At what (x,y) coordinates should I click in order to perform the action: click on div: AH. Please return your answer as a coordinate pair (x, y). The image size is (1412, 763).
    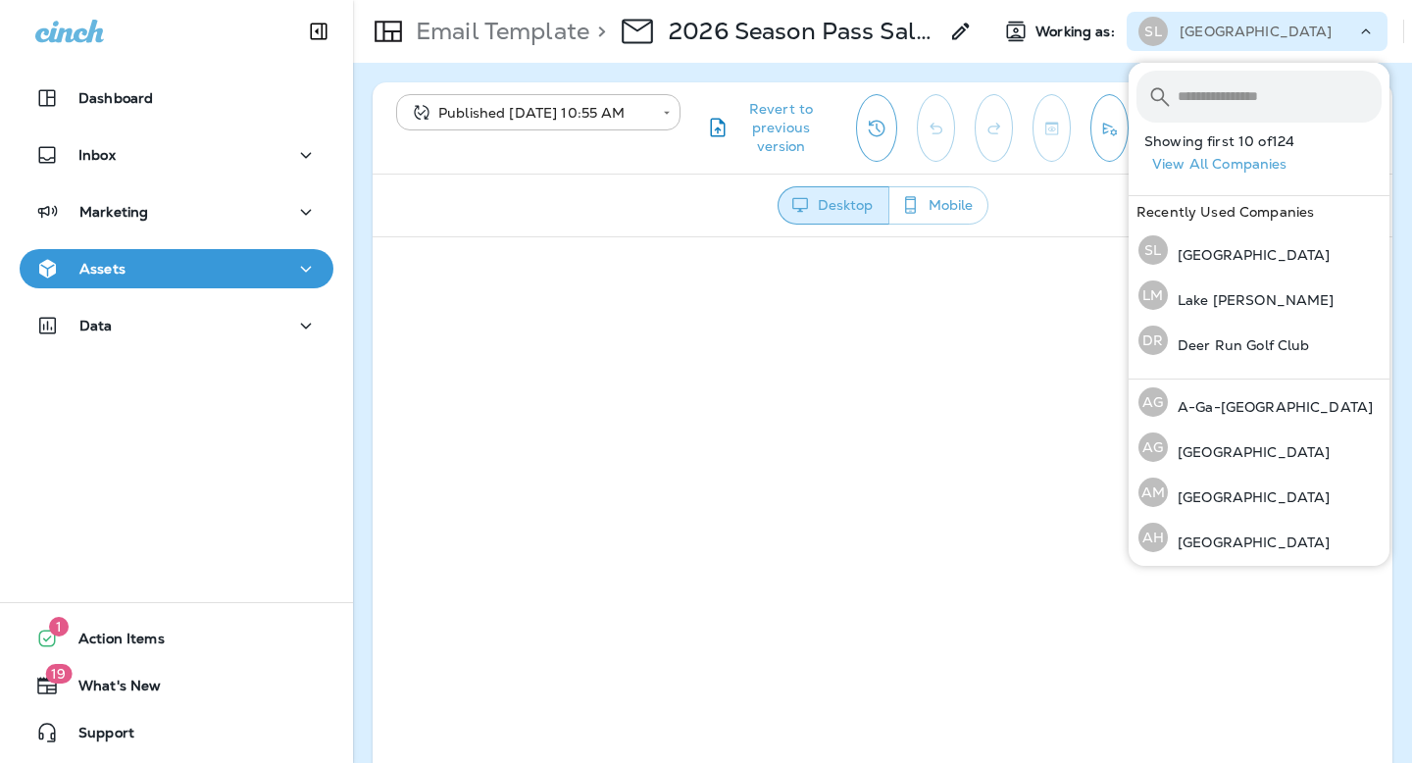
    Looking at the image, I should click on (1153, 537).